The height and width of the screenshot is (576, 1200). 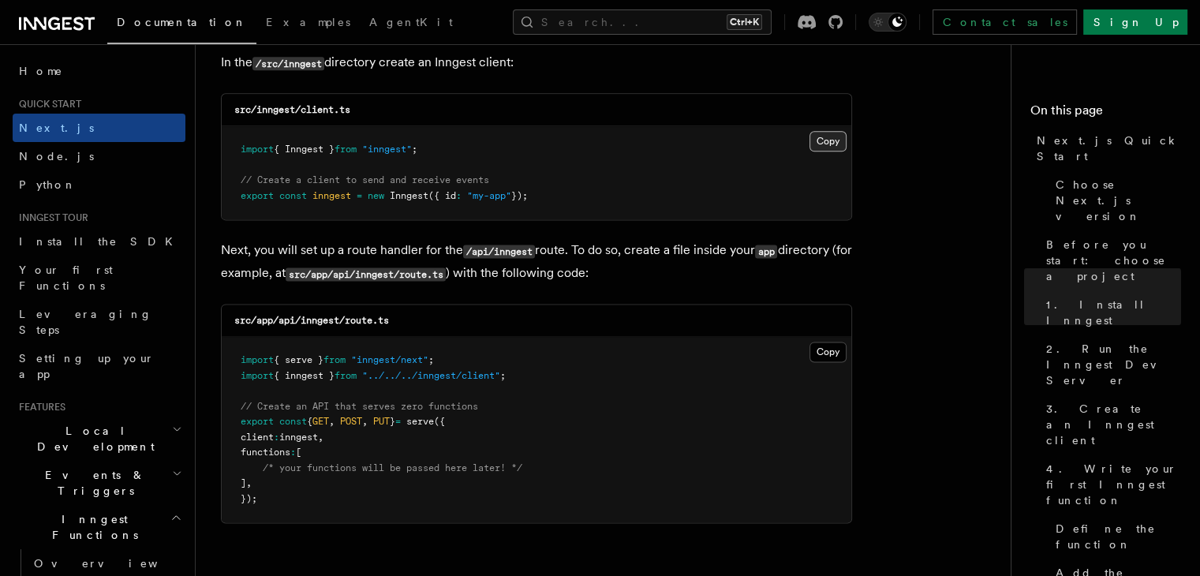 I want to click on a: Leveraging Steps, so click(x=99, y=322).